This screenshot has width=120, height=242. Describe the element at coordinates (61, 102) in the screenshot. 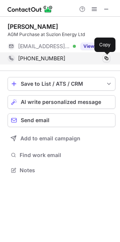

I see `span: AI write personalized message` at that location.